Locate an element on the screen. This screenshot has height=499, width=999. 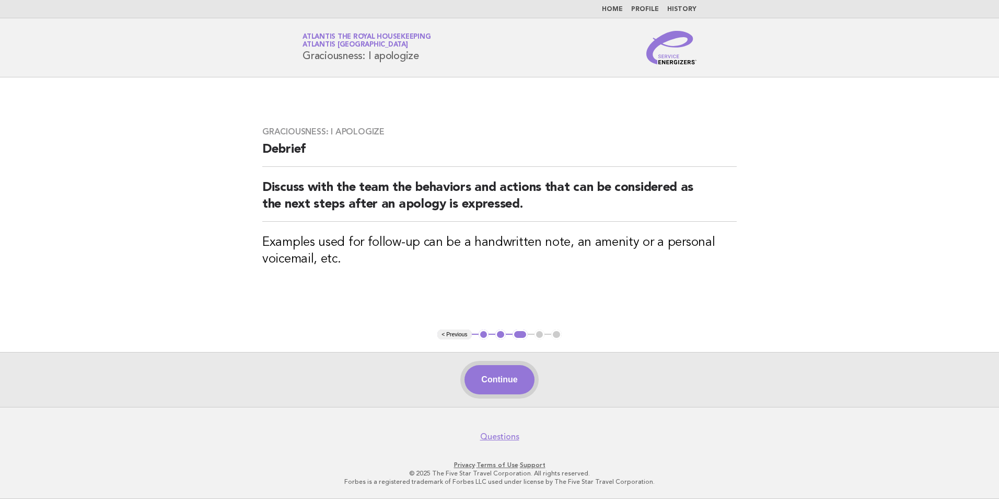
button: 2 is located at coordinates (501, 334).